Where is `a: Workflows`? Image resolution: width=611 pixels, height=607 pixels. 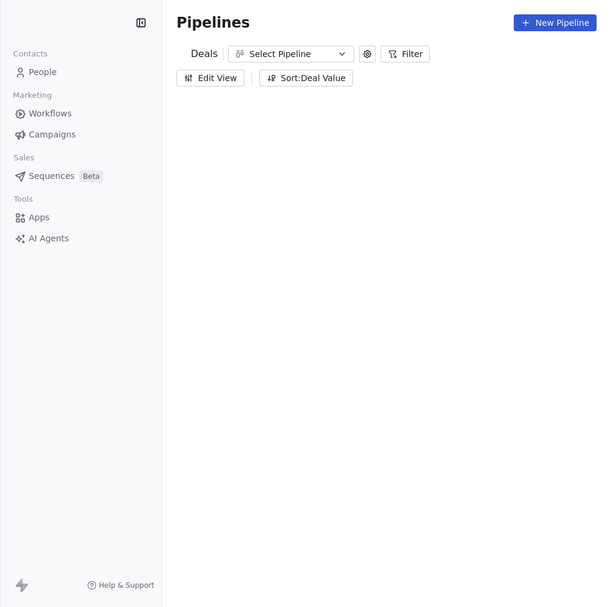
a: Workflows is located at coordinates (80, 113).